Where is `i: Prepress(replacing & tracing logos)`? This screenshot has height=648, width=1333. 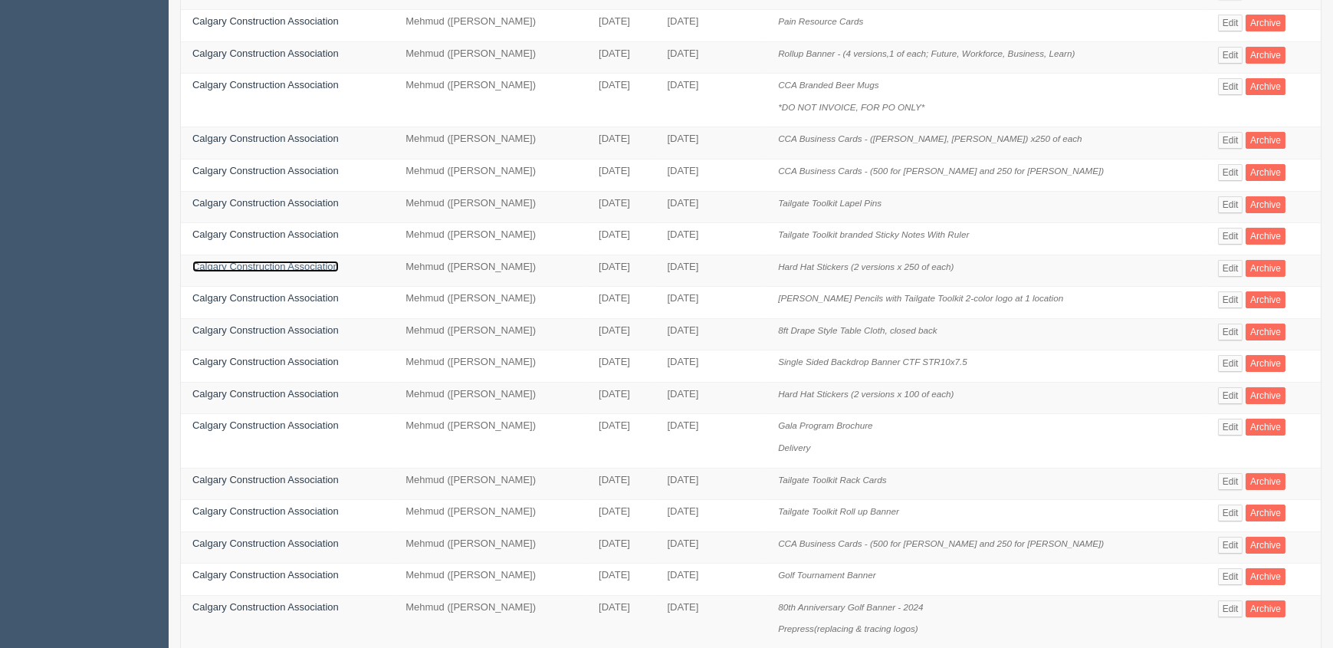
i: Prepress(replacing & tracing logos) is located at coordinates (848, 628).